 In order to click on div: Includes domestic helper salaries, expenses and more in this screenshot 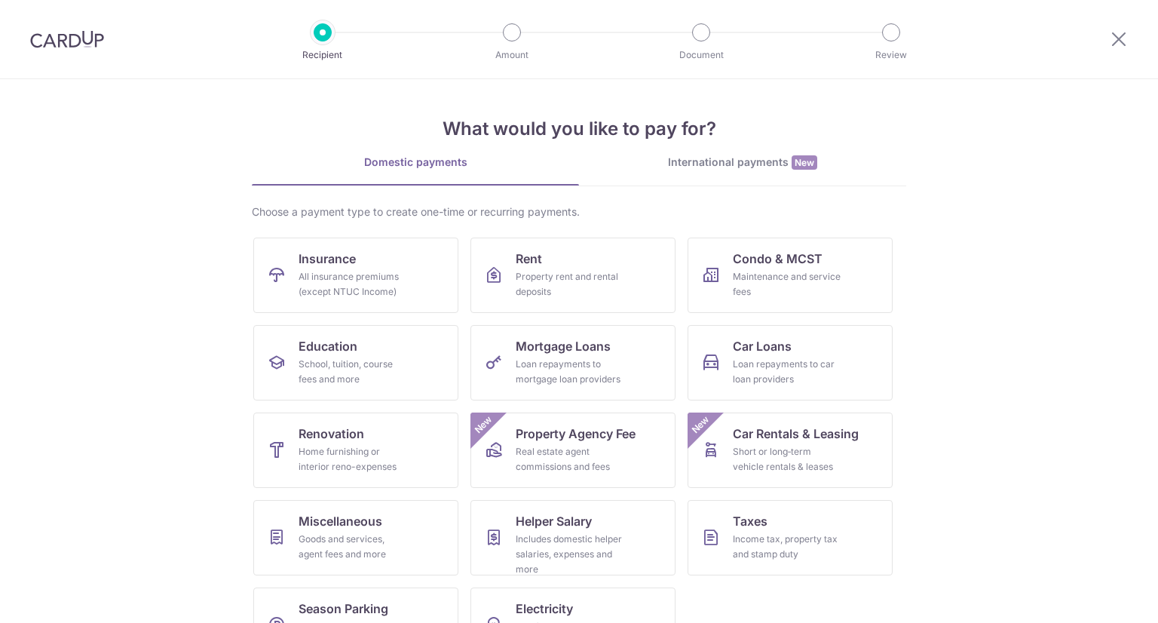, I will do `click(570, 554)`.